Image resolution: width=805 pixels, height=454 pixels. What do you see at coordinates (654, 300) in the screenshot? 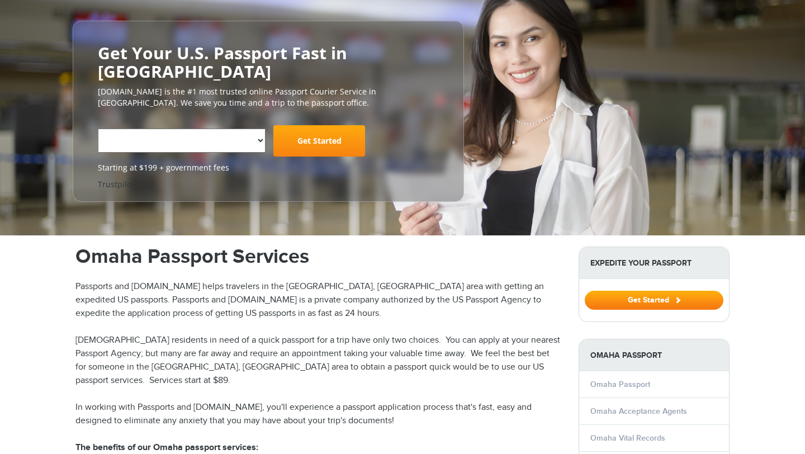
I see `button: Get Started` at bounding box center [654, 300].